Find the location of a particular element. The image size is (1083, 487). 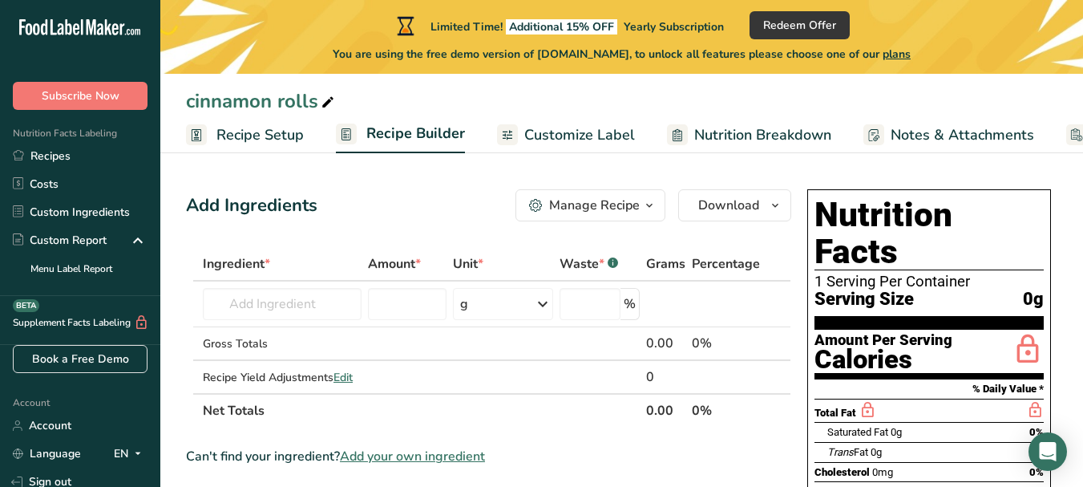

span: plans is located at coordinates (896, 54).